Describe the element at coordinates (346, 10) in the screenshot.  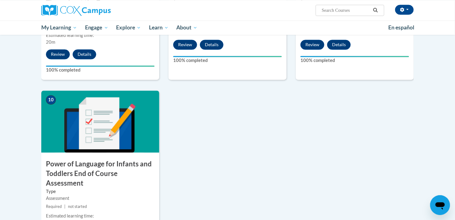
I see `input: Search Courses` at that location.